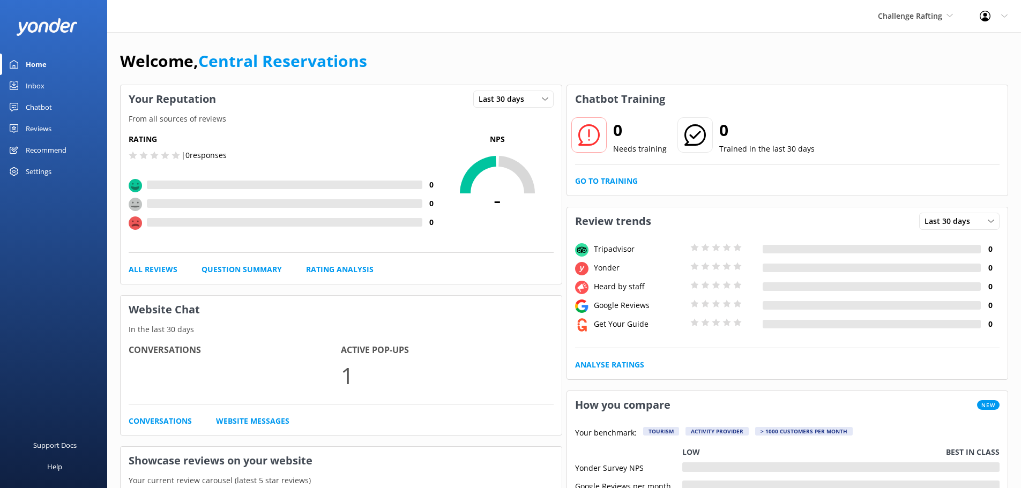 The height and width of the screenshot is (488, 1021). I want to click on h4: Conversations, so click(235, 351).